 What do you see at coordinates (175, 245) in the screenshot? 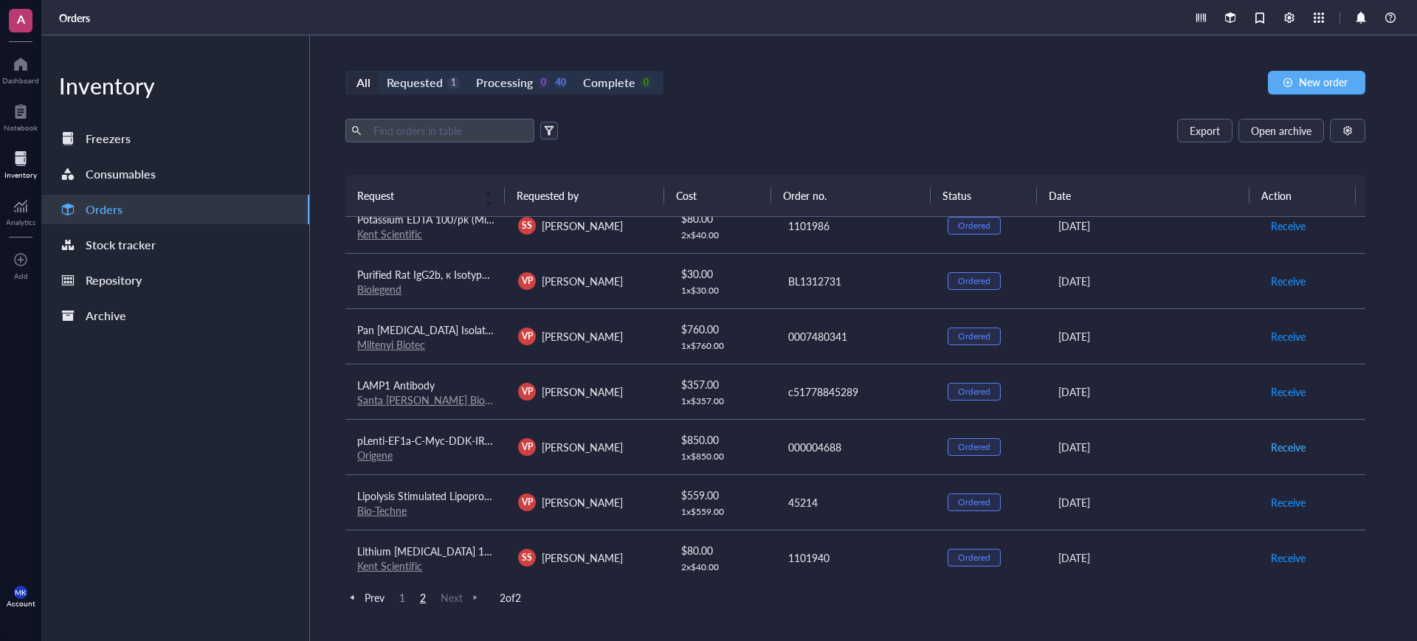
I see `a: Stock tracker` at bounding box center [175, 245].